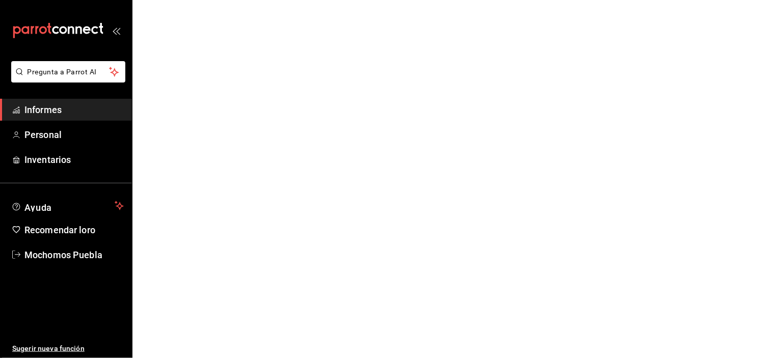  Describe the element at coordinates (68, 72) in the screenshot. I see `button: Pregunta a Parrot AI` at that location.